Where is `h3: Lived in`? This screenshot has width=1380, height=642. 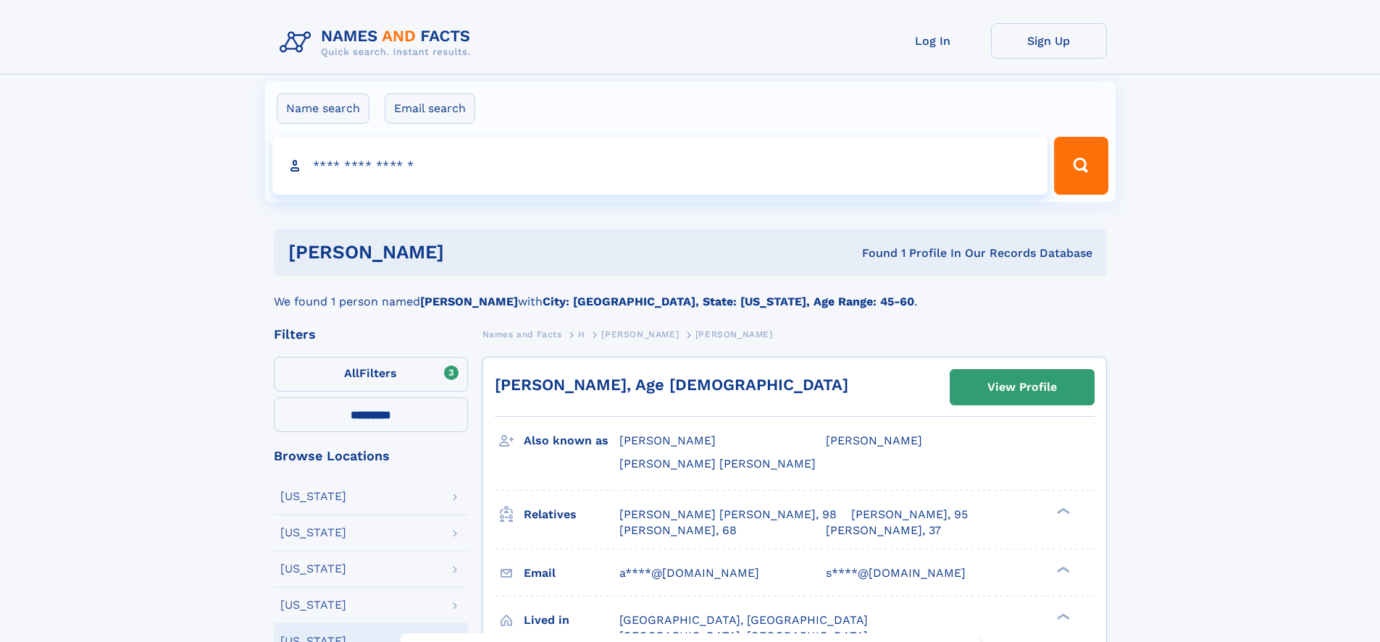 h3: Lived in is located at coordinates (571, 621).